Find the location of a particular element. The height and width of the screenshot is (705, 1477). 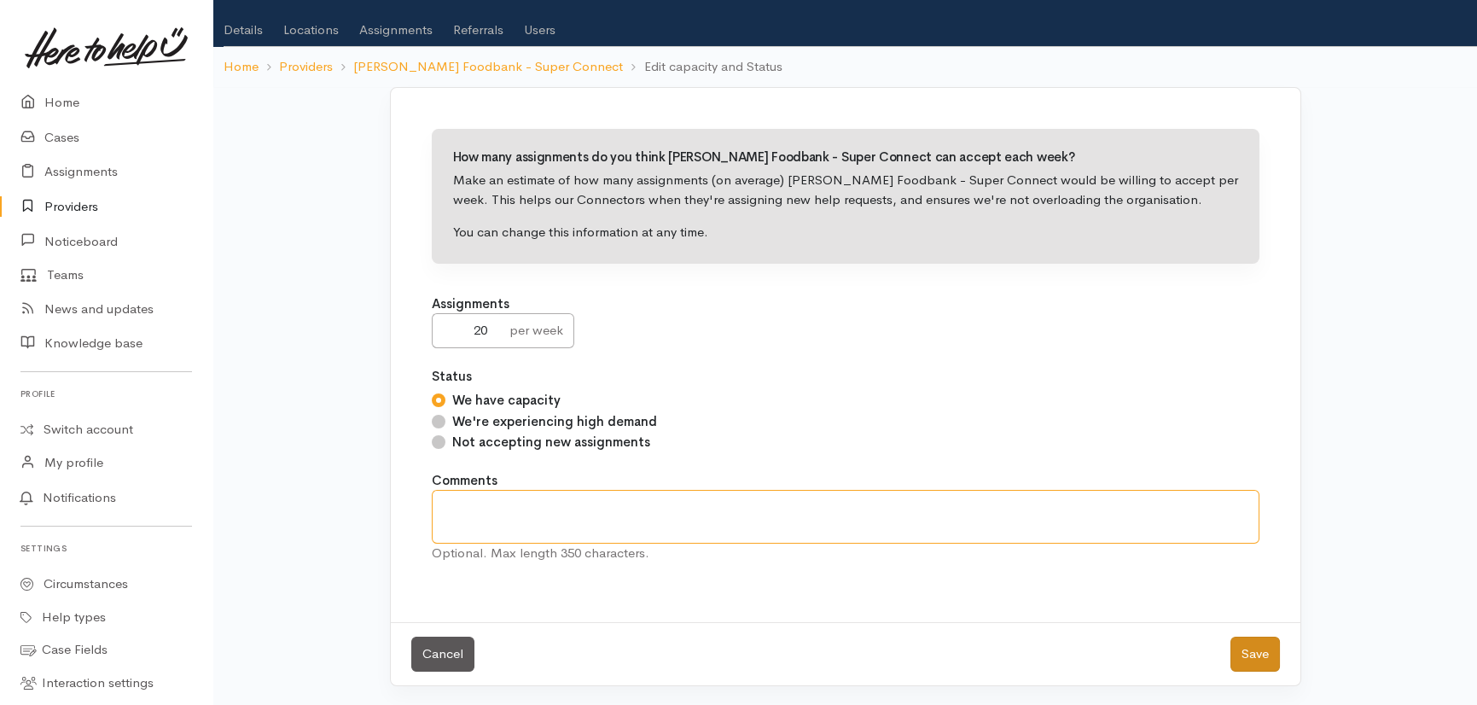

label: We're experiencing high demand is located at coordinates (555, 422).